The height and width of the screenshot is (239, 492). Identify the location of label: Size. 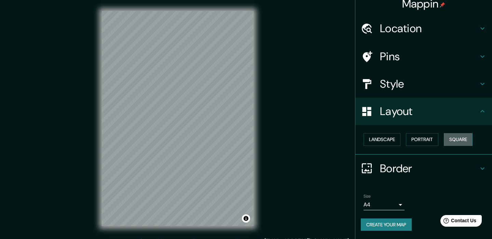
(367, 196).